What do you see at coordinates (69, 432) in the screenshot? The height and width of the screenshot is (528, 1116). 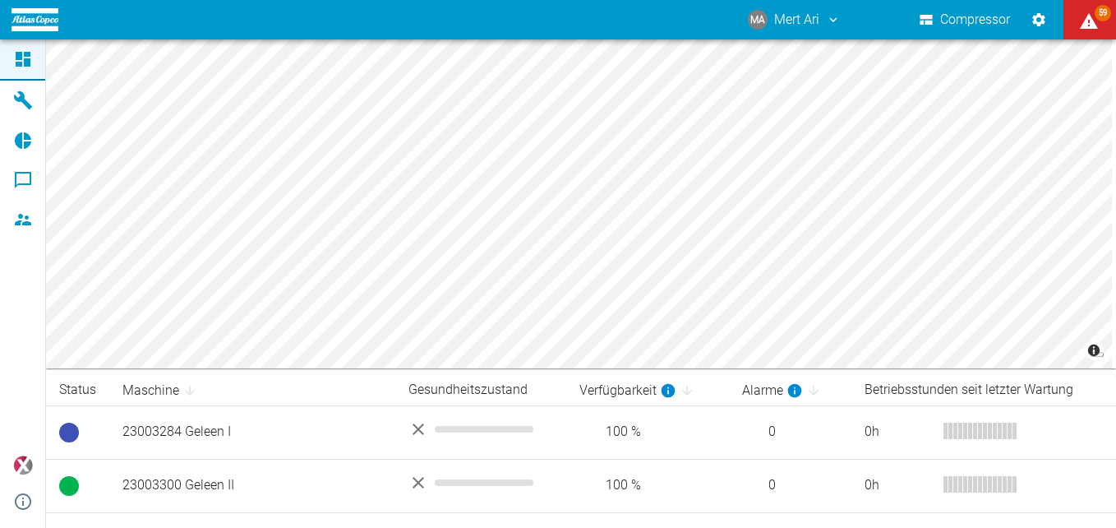 I see `span: Betriebsbereit` at bounding box center [69, 432].